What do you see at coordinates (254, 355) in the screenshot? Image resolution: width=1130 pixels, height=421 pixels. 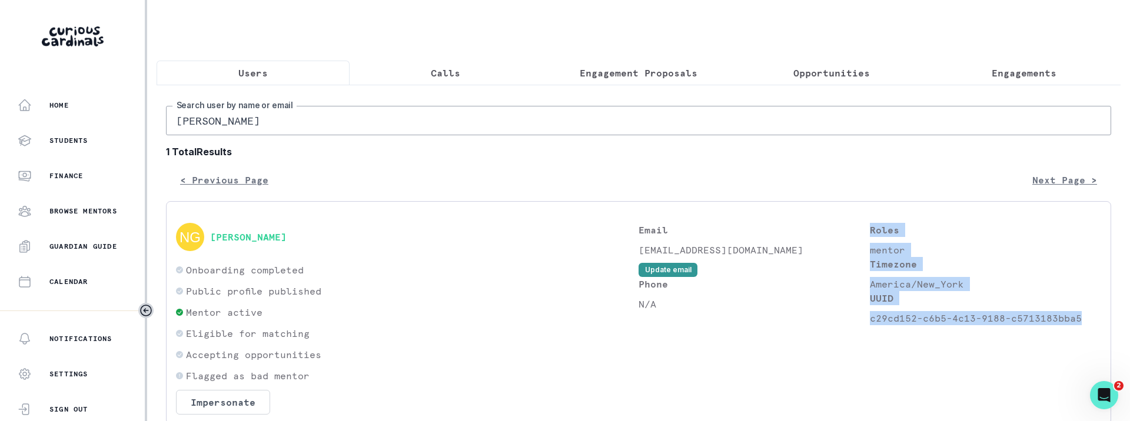 I see `p: Accepting opportunities` at bounding box center [254, 355].